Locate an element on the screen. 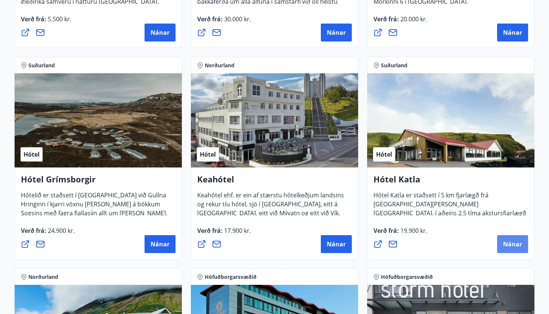  h4: Keahótel is located at coordinates (275, 182).